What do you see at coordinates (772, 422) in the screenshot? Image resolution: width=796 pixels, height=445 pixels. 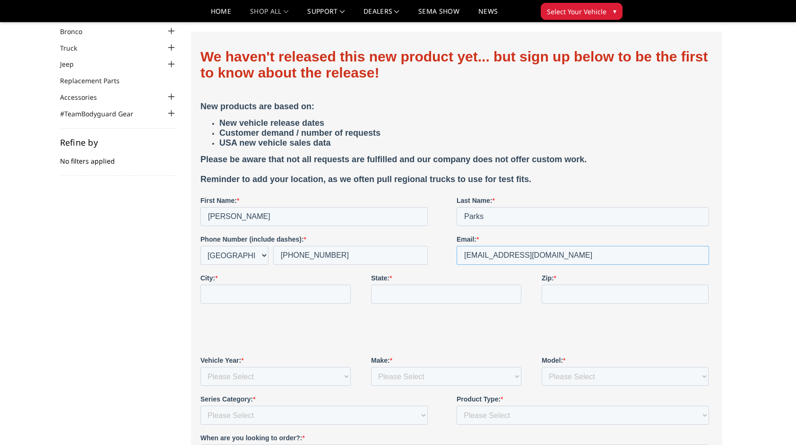 I see `div: Chat Widget` at bounding box center [772, 422].